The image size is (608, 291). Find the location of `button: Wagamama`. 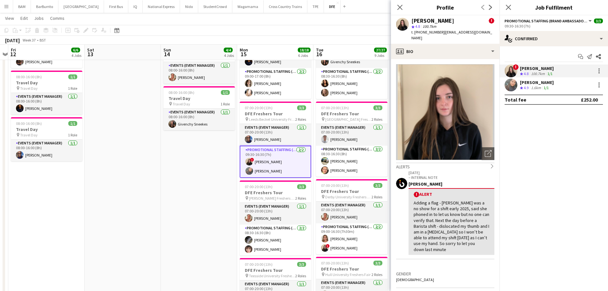

button: Wagamama is located at coordinates (248, 6).